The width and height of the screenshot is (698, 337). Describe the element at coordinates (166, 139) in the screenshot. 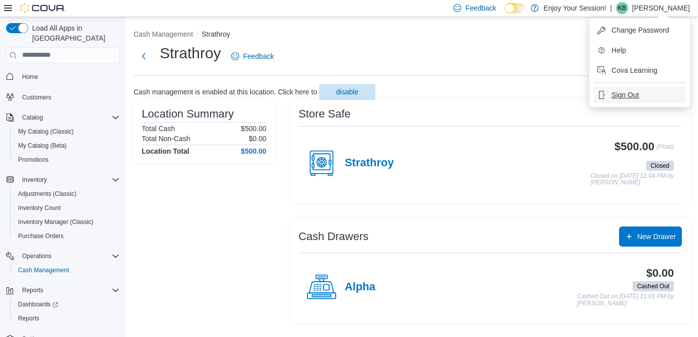

I see `h6: Total Non-Cash` at that location.